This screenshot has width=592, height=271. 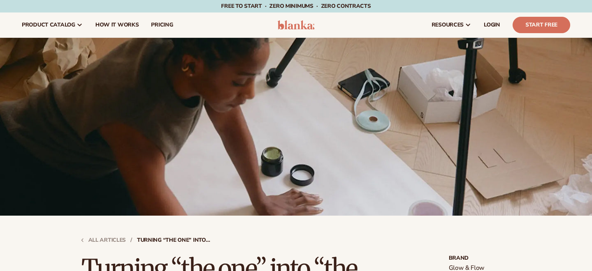 What do you see at coordinates (296, 6) in the screenshot?
I see `span: Free to start · ZERO minimums · ZERO contracts` at bounding box center [296, 6].